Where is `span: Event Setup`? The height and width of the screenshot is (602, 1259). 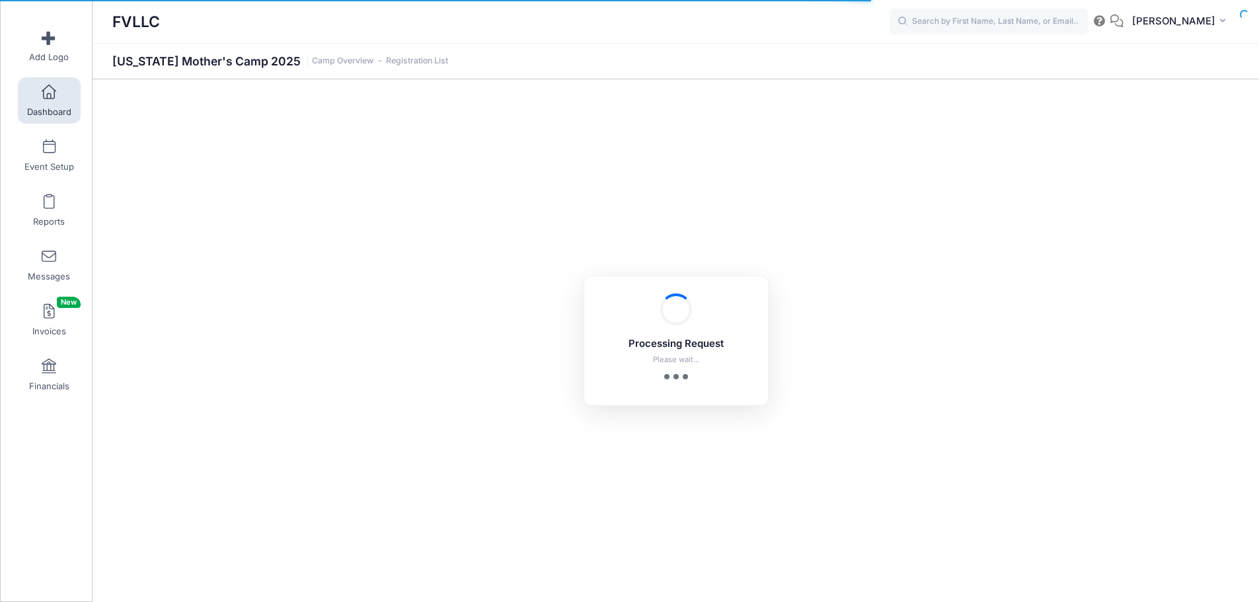 span: Event Setup is located at coordinates (49, 167).